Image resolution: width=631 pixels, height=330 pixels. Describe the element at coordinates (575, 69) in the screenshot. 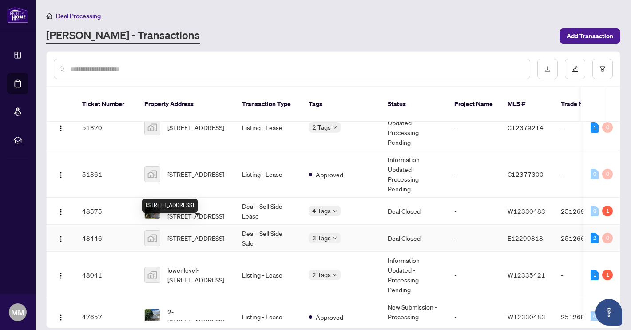

I see `button: edit` at that location.